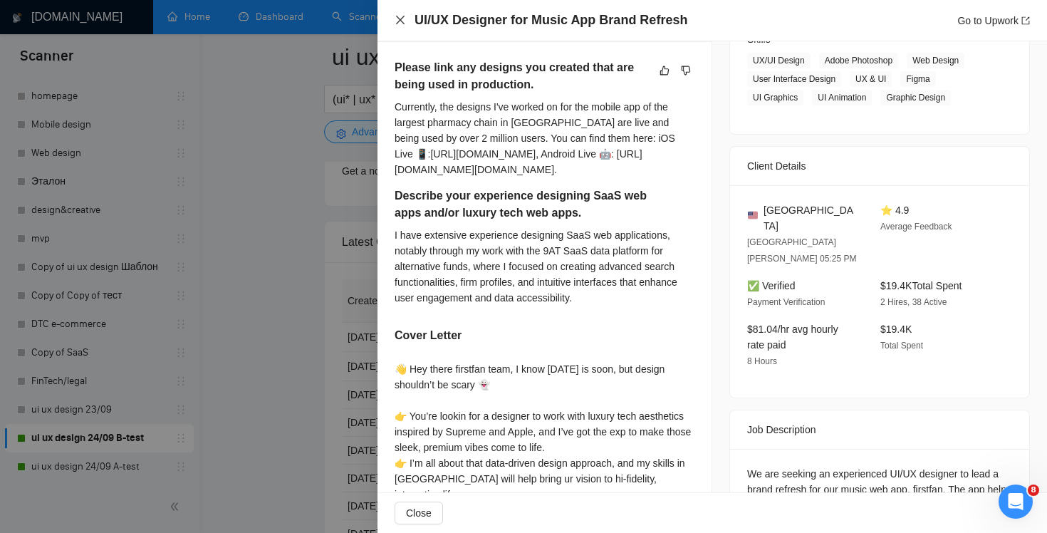  What do you see at coordinates (870, 79) in the screenshot?
I see `span: UX & UI` at bounding box center [870, 79].